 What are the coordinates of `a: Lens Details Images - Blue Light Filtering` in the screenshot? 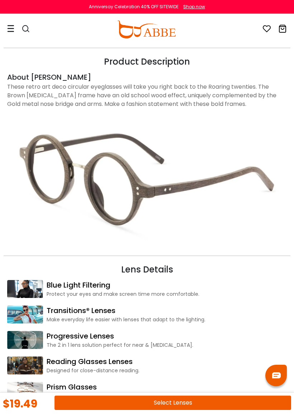 It's located at (25, 288).